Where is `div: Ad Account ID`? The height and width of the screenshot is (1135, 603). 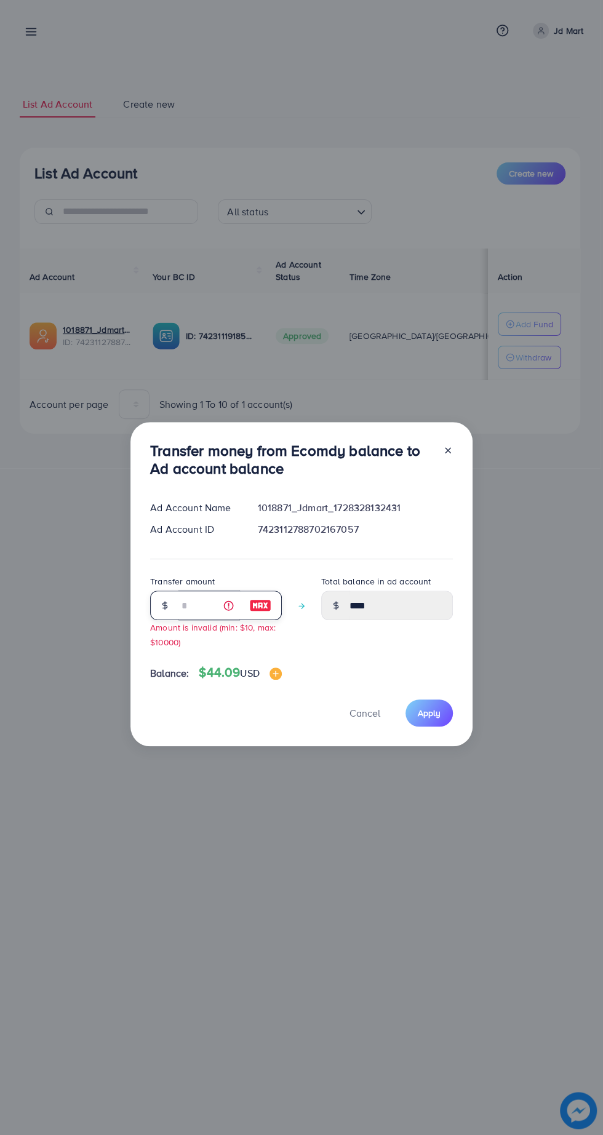 div: Ad Account ID is located at coordinates (194, 529).